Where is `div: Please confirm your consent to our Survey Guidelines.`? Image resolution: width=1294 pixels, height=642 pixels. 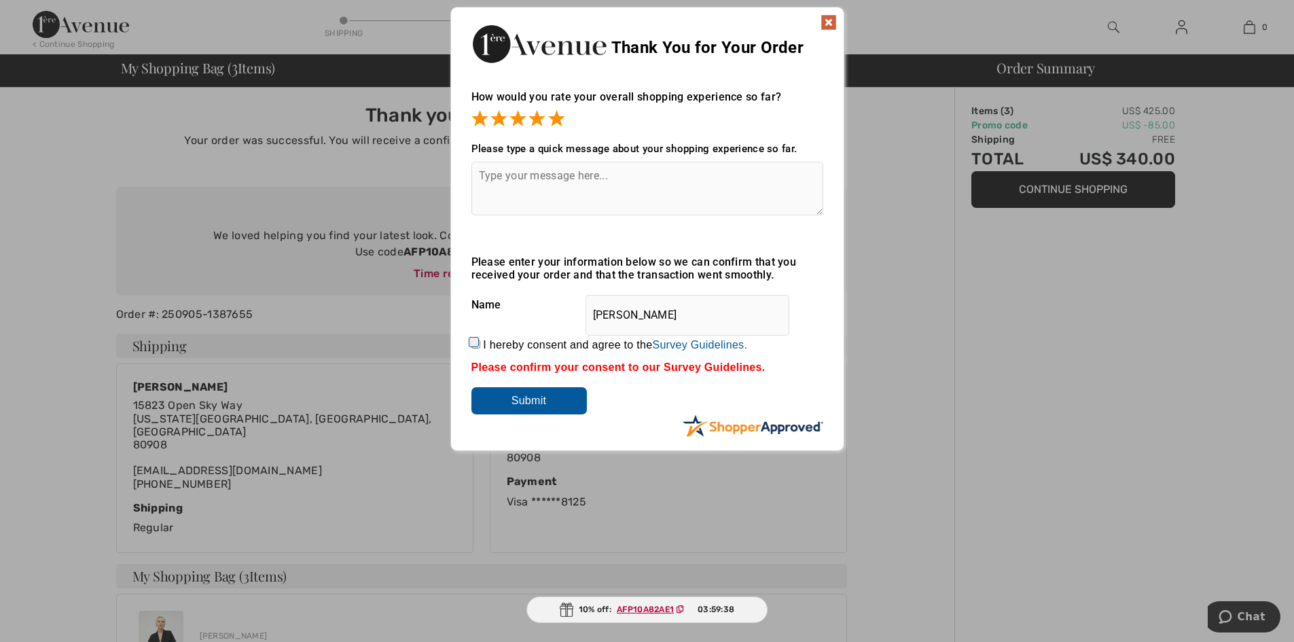 div: Please confirm your consent to our Survey Guidelines. is located at coordinates (647, 367).